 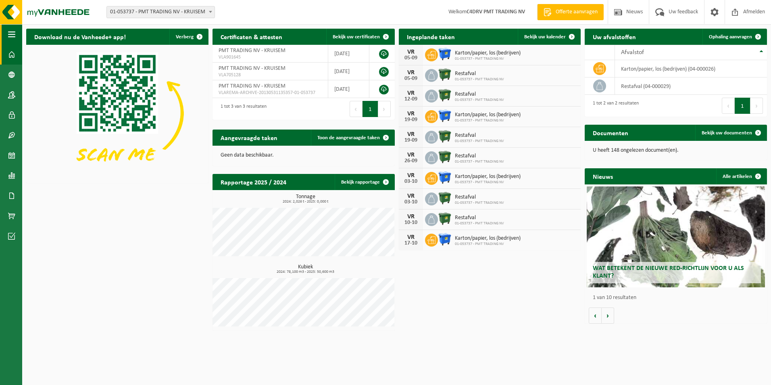 What do you see at coordinates (741, 176) in the screenshot?
I see `a: Alle artikelen` at bounding box center [741, 176].